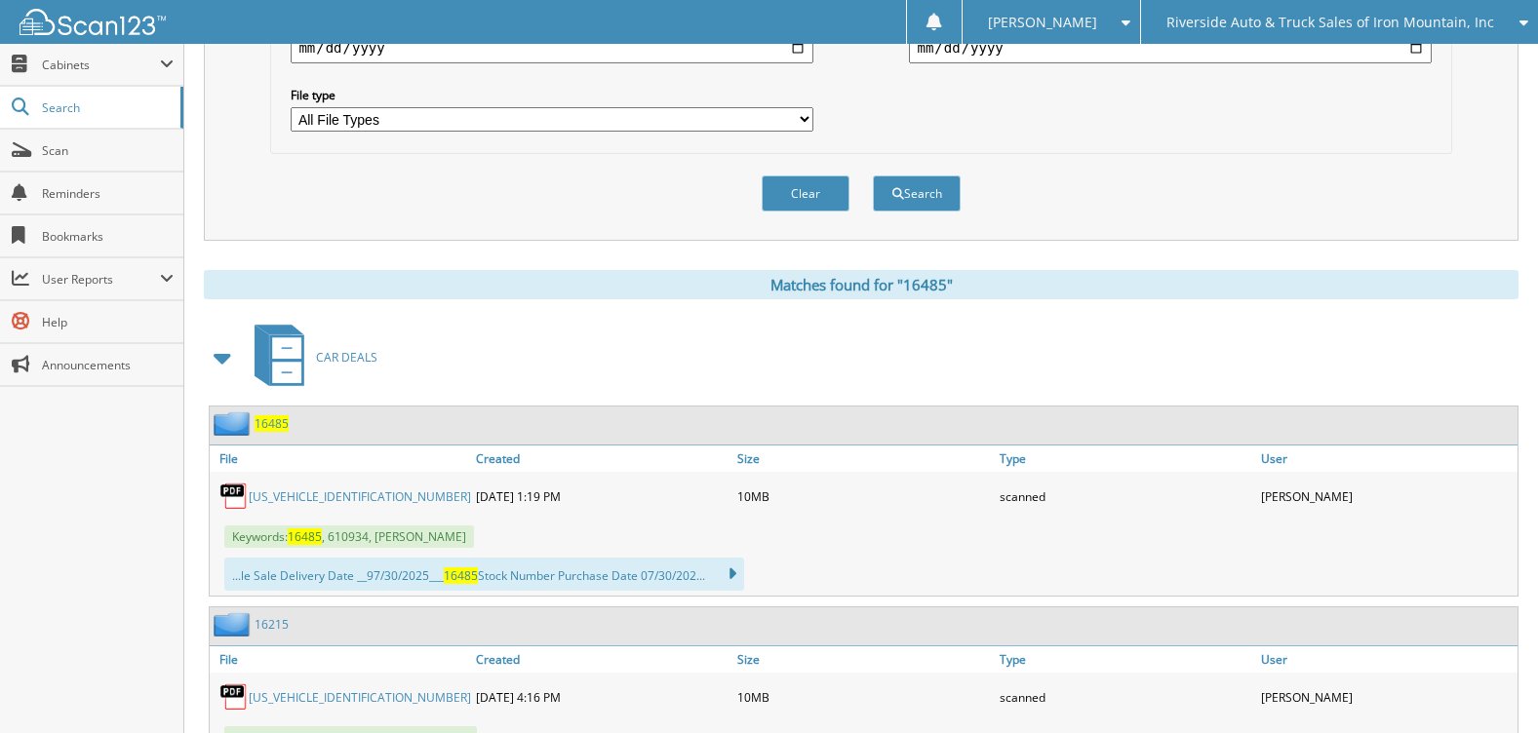 This screenshot has height=733, width=1538. What do you see at coordinates (107, 365) in the screenshot?
I see `span: Announcements` at bounding box center [107, 365].